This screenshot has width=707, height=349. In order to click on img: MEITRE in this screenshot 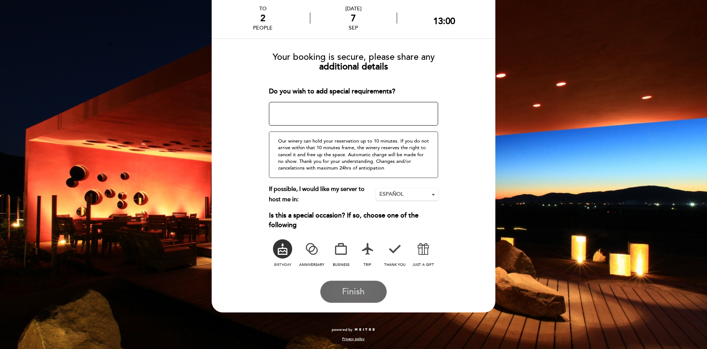, I will do `click(365, 330)`.